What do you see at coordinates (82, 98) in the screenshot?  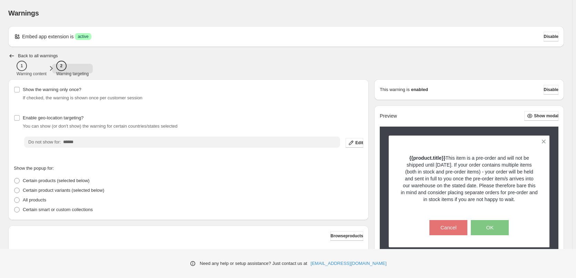 I see `span: If checked, the warning is shown once per customer session` at bounding box center [82, 98].